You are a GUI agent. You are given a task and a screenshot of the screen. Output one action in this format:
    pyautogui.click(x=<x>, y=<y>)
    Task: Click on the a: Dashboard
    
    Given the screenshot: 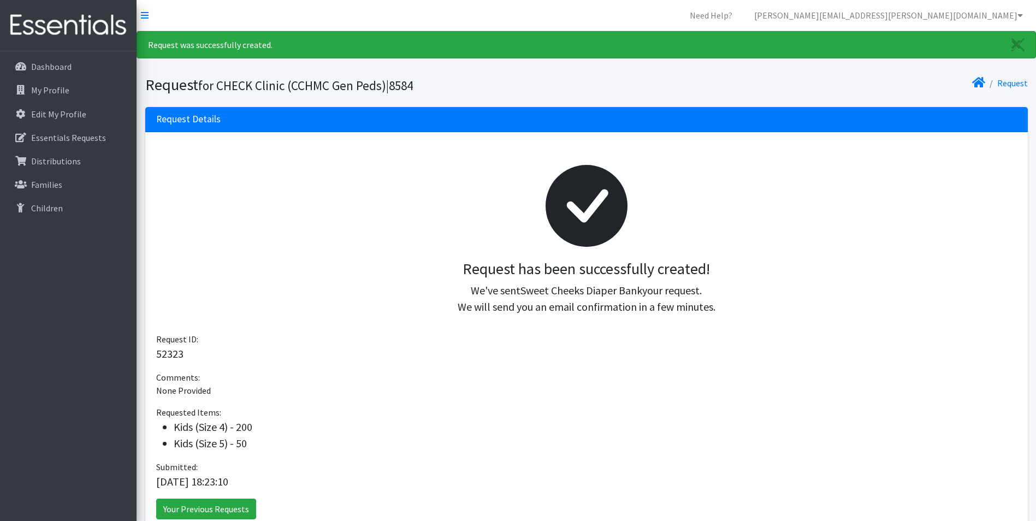 What is the action you would take?
    pyautogui.click(x=68, y=67)
    